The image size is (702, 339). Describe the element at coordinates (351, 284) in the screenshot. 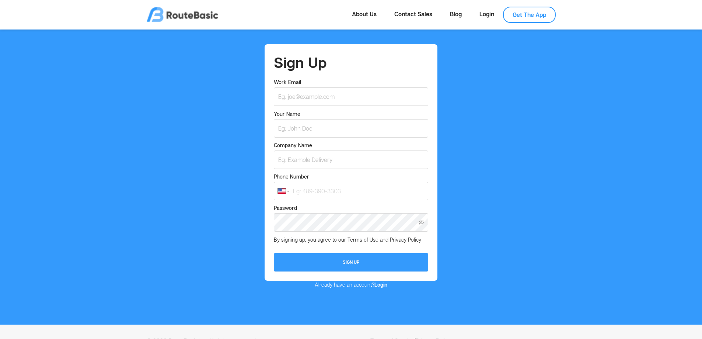

I see `p: Already have an account?` at that location.